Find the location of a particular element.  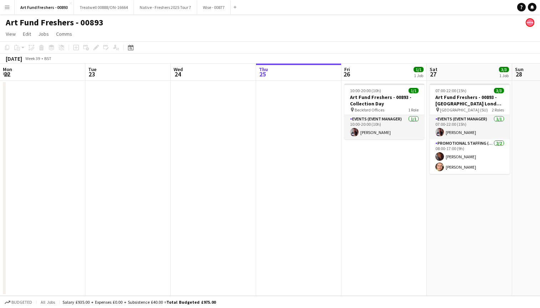

span: Mon is located at coordinates (8, 69).